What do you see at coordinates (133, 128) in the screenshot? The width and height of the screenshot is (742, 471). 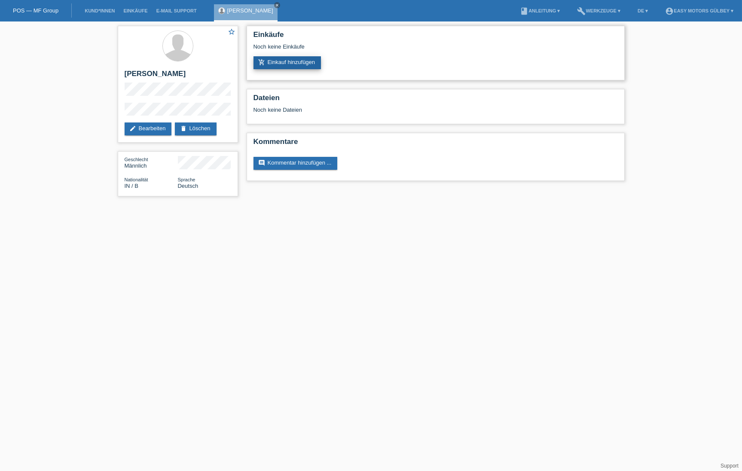 I see `i: edit` at bounding box center [133, 128].